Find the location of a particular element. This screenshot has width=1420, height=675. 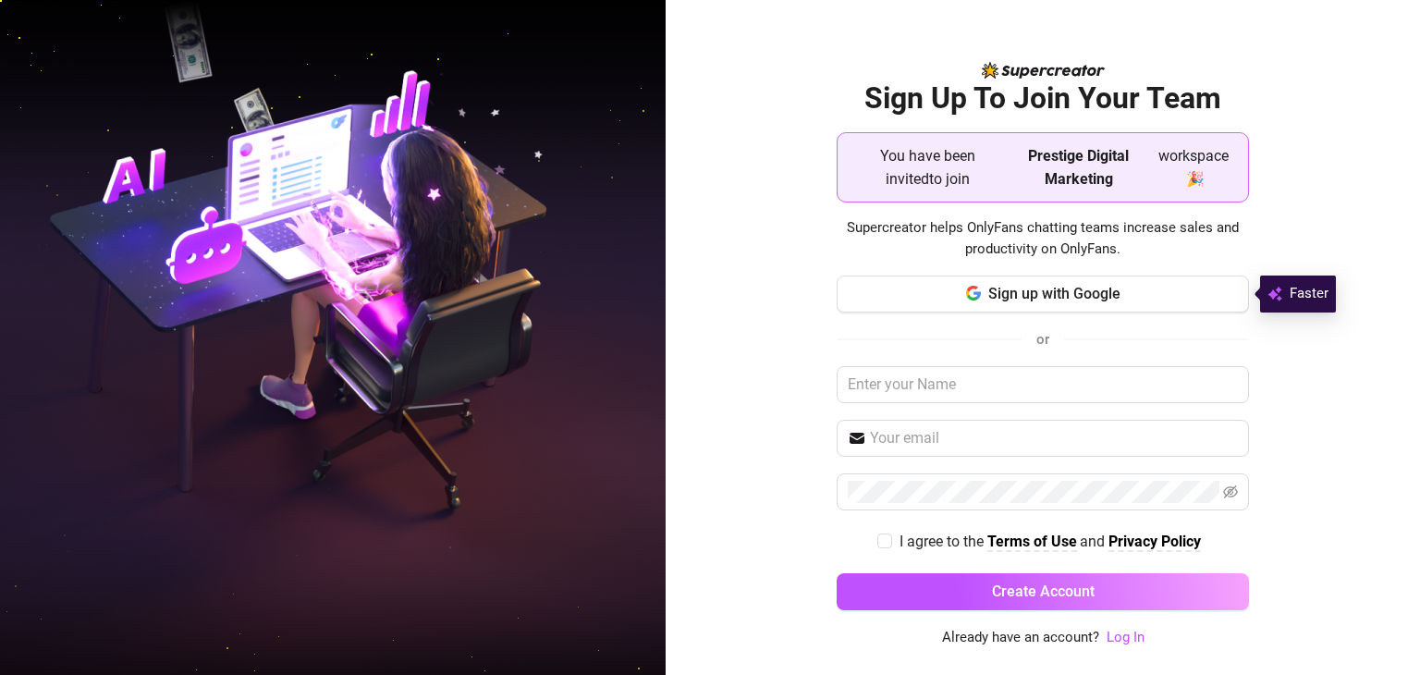

h2: Sign Up To Join Your Team is located at coordinates (1043, 98).